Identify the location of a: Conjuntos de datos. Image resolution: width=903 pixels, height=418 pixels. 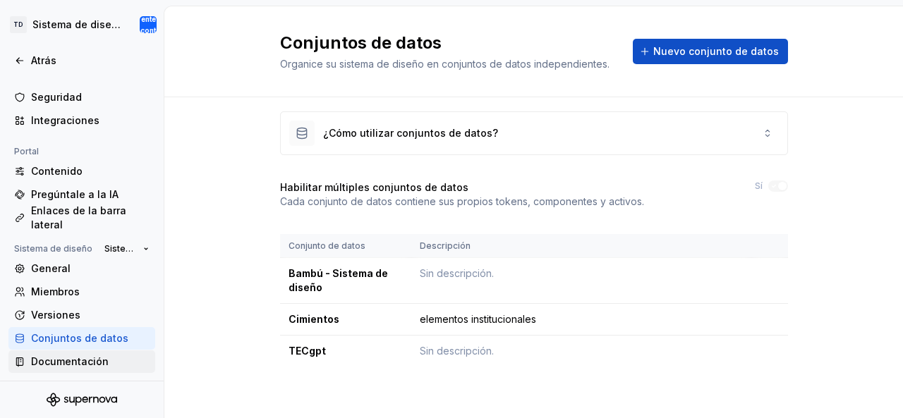
(82, 339).